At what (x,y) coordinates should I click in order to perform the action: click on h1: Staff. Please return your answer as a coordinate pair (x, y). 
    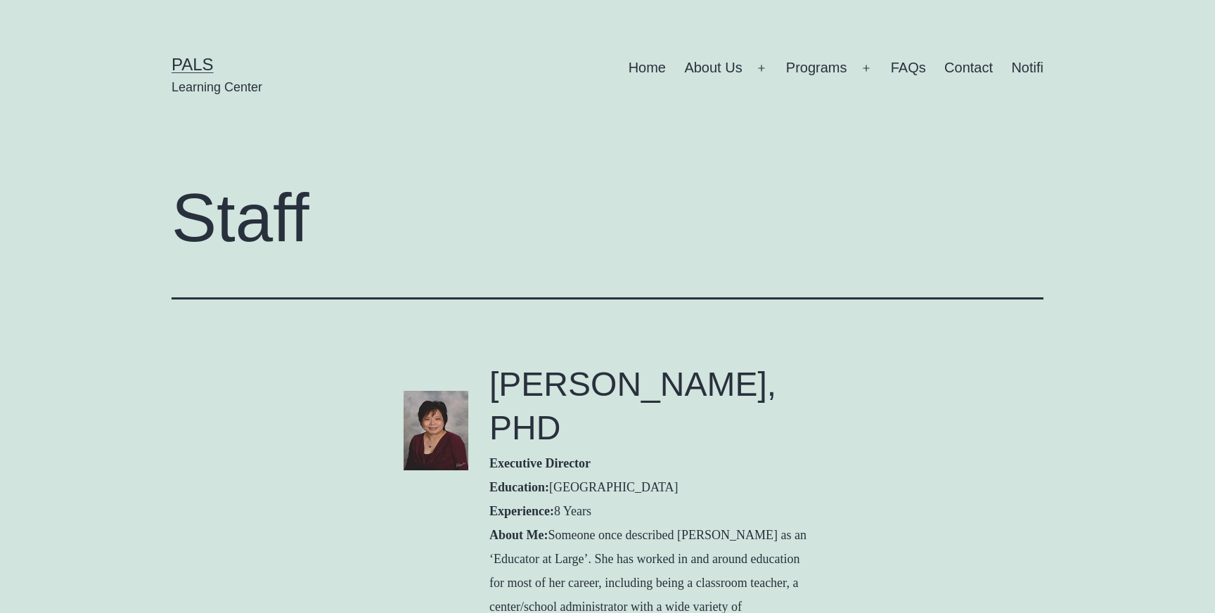
    Looking at the image, I should click on (607, 218).